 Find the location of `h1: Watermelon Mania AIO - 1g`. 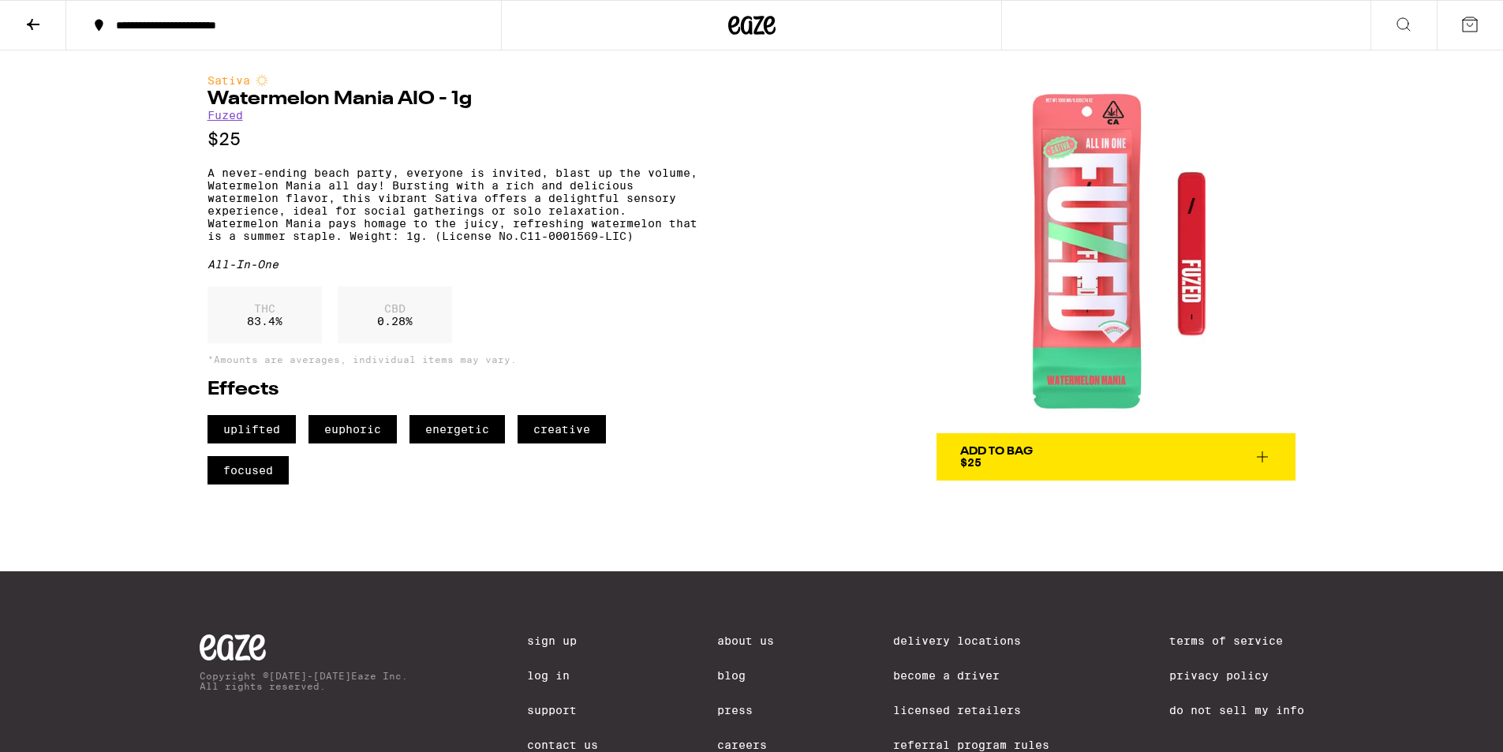

h1: Watermelon Mania AIO - 1g is located at coordinates (452, 99).